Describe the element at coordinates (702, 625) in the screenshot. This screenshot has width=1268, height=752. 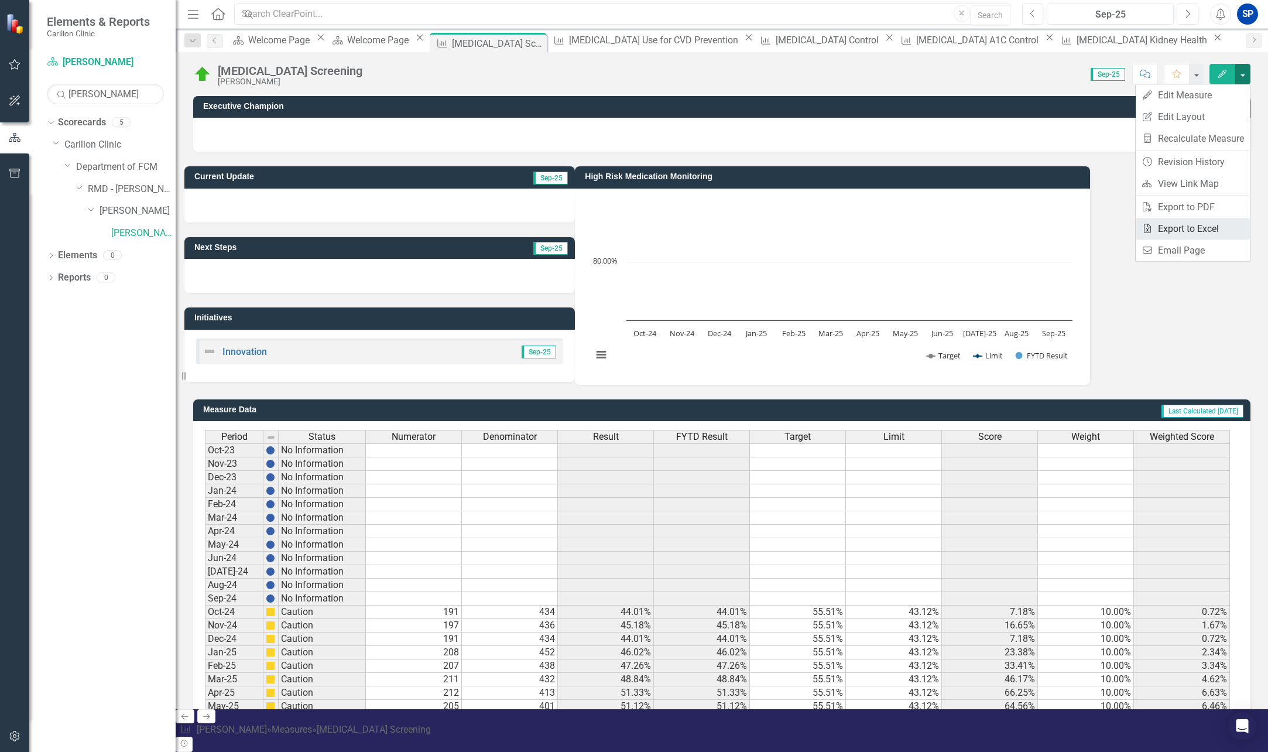
I see `td: 45.18%` at that location.